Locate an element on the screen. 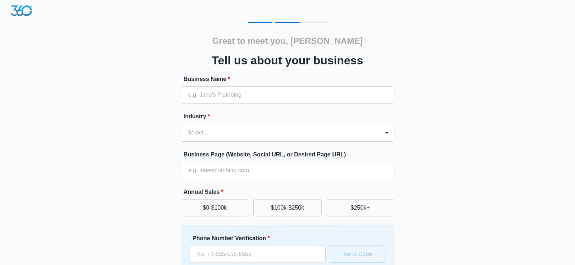 The width and height of the screenshot is (575, 265). button: $0-$100k is located at coordinates (215, 208).